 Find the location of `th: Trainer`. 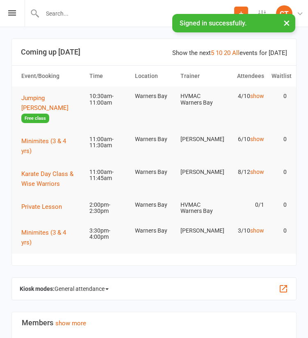

th: Trainer is located at coordinates (199, 76).